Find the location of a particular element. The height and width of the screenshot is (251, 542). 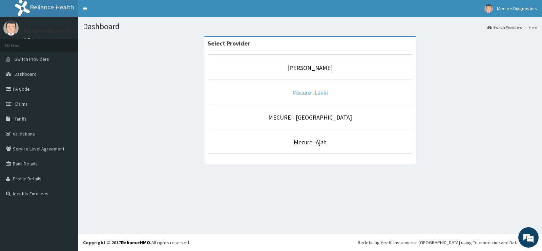

span: Mecure Diagnostics is located at coordinates (517, 8).